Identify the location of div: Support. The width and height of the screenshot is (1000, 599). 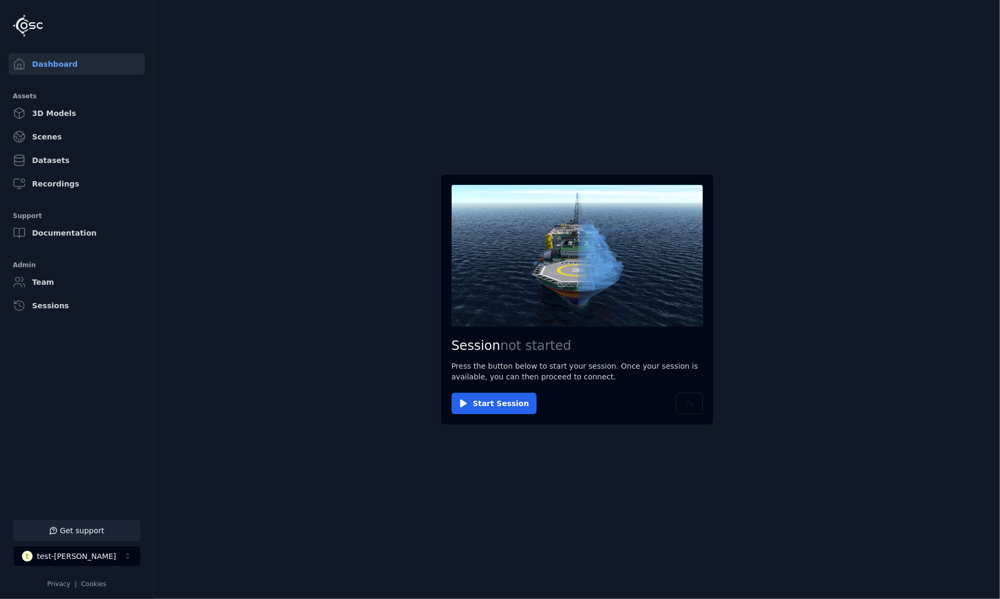
(76, 216).